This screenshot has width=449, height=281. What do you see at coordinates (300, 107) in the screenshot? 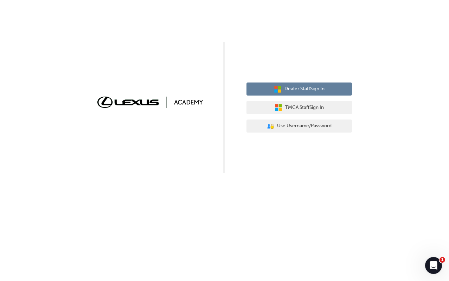
I see `button: TMCA StaffSign In` at bounding box center [300, 107].